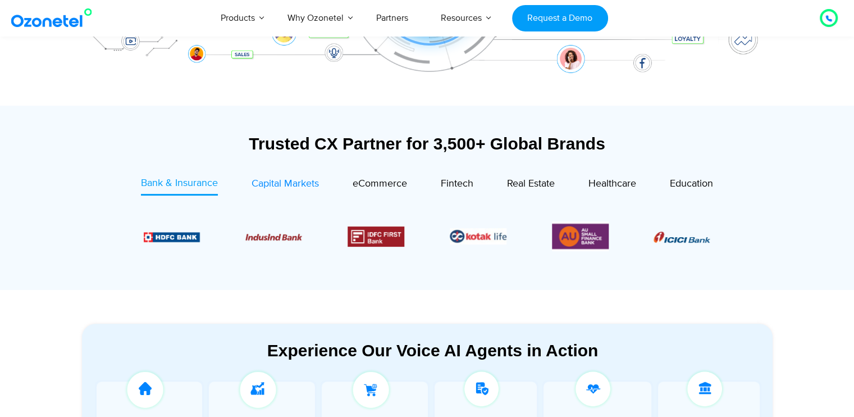 The image size is (854, 417). Describe the element at coordinates (580, 236) in the screenshot. I see `img: Picture13.png` at that location.